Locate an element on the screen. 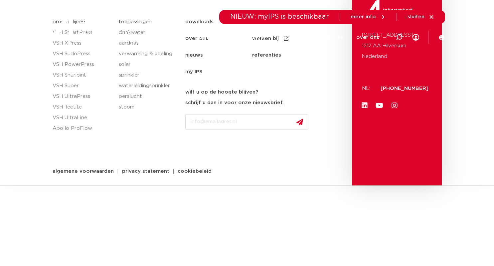 The image size is (494, 266). a: algemene voorwaarden is located at coordinates (83, 171).